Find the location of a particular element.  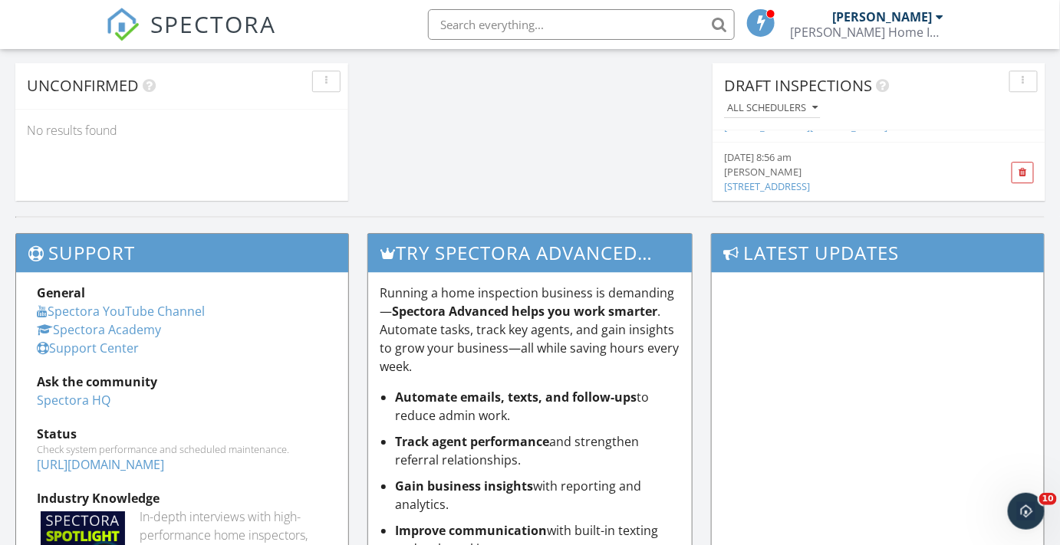

button: All schedulers is located at coordinates (772, 108).